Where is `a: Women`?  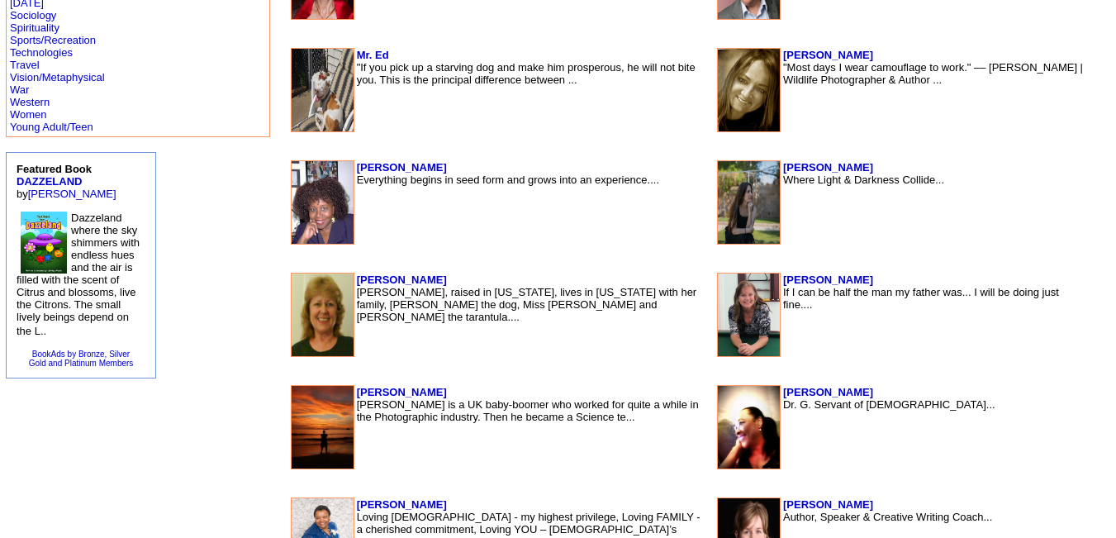 a: Women is located at coordinates (28, 114).